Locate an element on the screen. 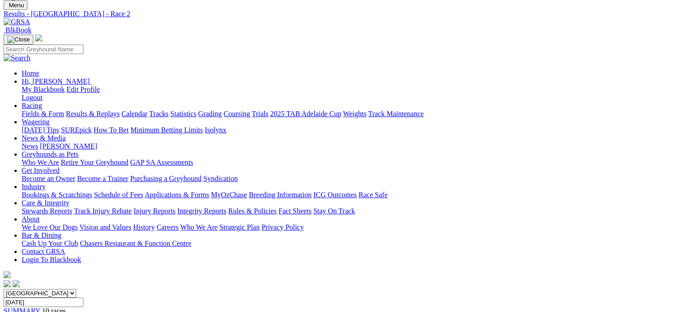 This screenshot has width=682, height=312. a: SUREpick is located at coordinates (76, 130).